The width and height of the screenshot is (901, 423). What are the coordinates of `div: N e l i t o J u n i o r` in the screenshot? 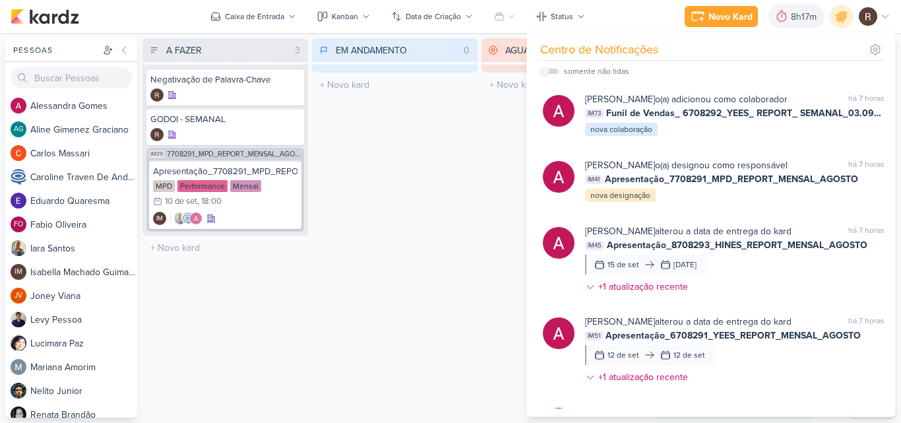 It's located at (84, 390).